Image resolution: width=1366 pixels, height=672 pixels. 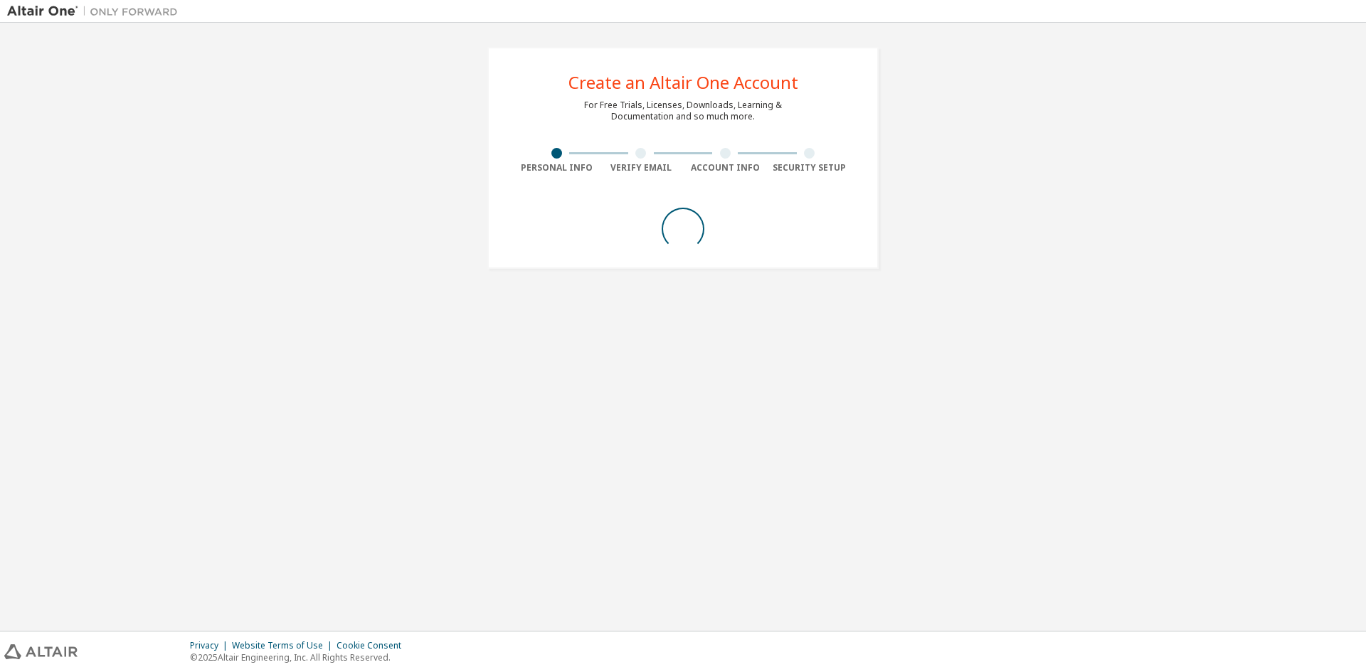 I want to click on div: For Free Trials, Licenses, Downloads, Learning & Documentation and so much more., so click(x=683, y=111).